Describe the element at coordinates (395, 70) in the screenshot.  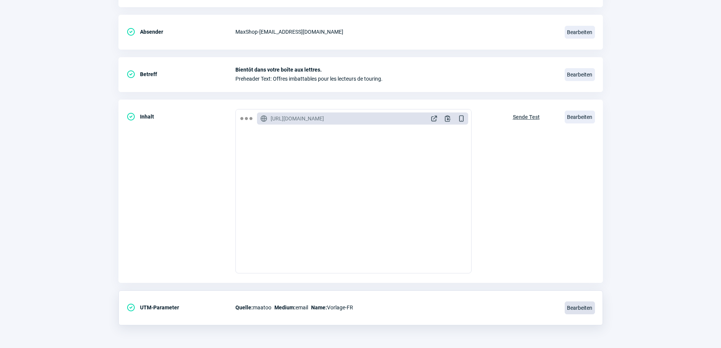
I see `span: Bientôt dans votre boîte aux lettres.` at that location.